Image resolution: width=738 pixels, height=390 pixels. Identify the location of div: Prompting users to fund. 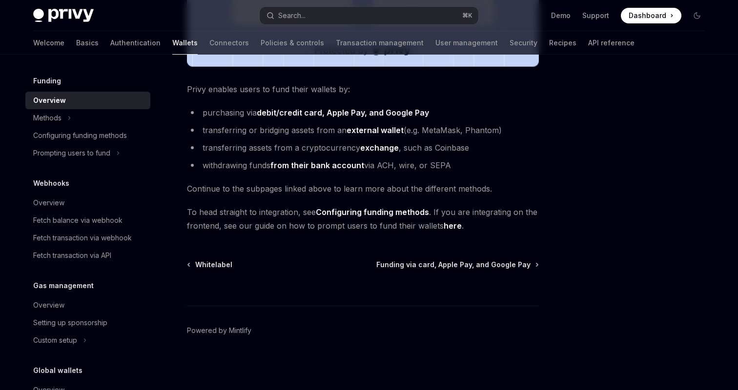
(72, 153).